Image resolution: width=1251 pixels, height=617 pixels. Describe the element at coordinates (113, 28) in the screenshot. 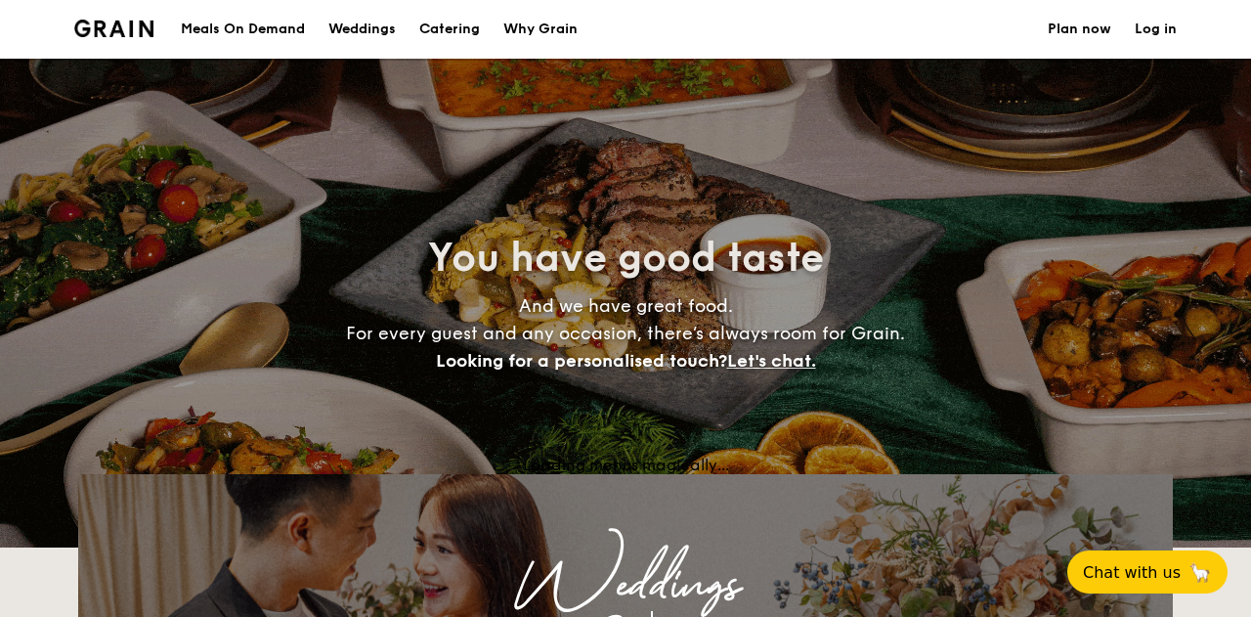

I see `a: Logotype` at that location.